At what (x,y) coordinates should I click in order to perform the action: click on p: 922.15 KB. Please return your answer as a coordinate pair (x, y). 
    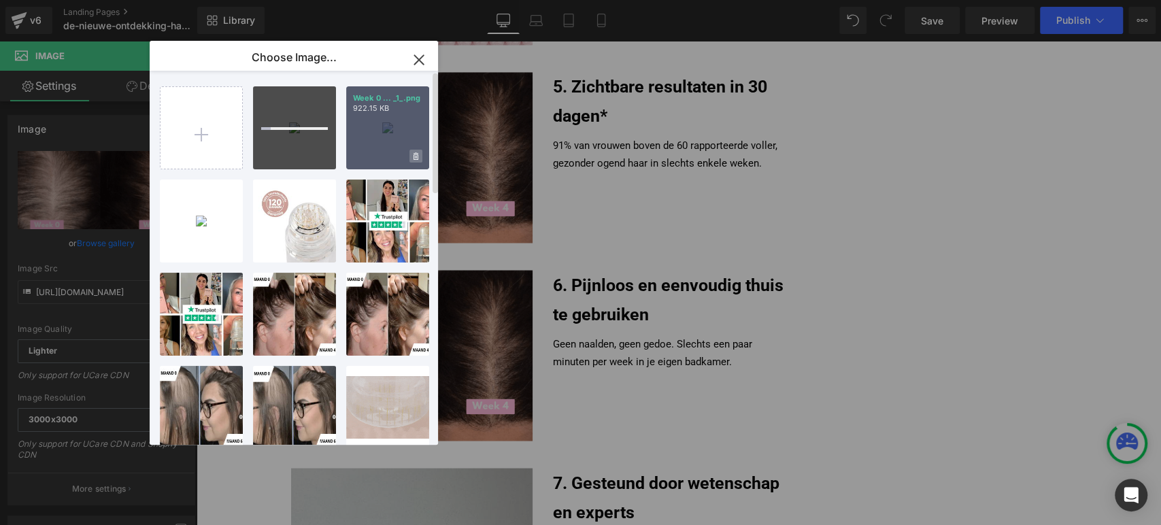
    Looking at the image, I should click on (388, 108).